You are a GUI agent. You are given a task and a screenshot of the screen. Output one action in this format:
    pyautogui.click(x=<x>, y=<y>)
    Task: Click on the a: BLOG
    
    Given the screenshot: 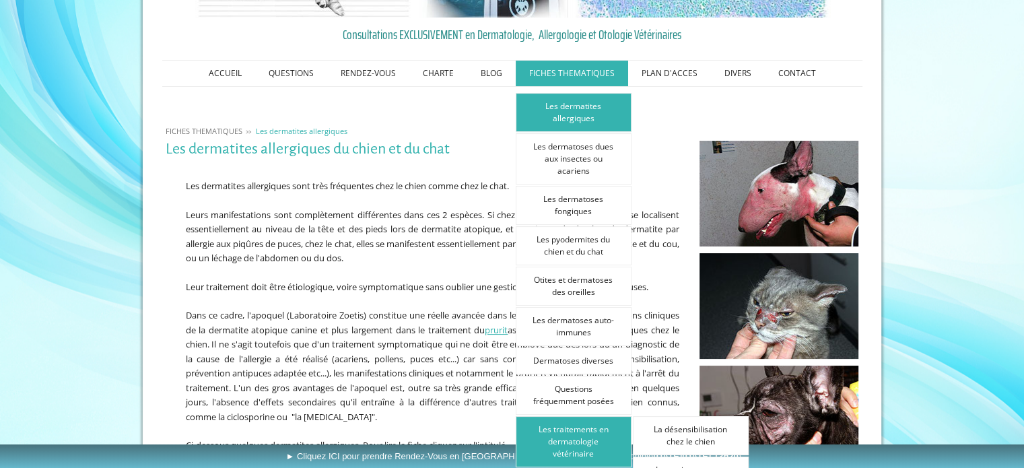 What is the action you would take?
    pyautogui.click(x=491, y=73)
    